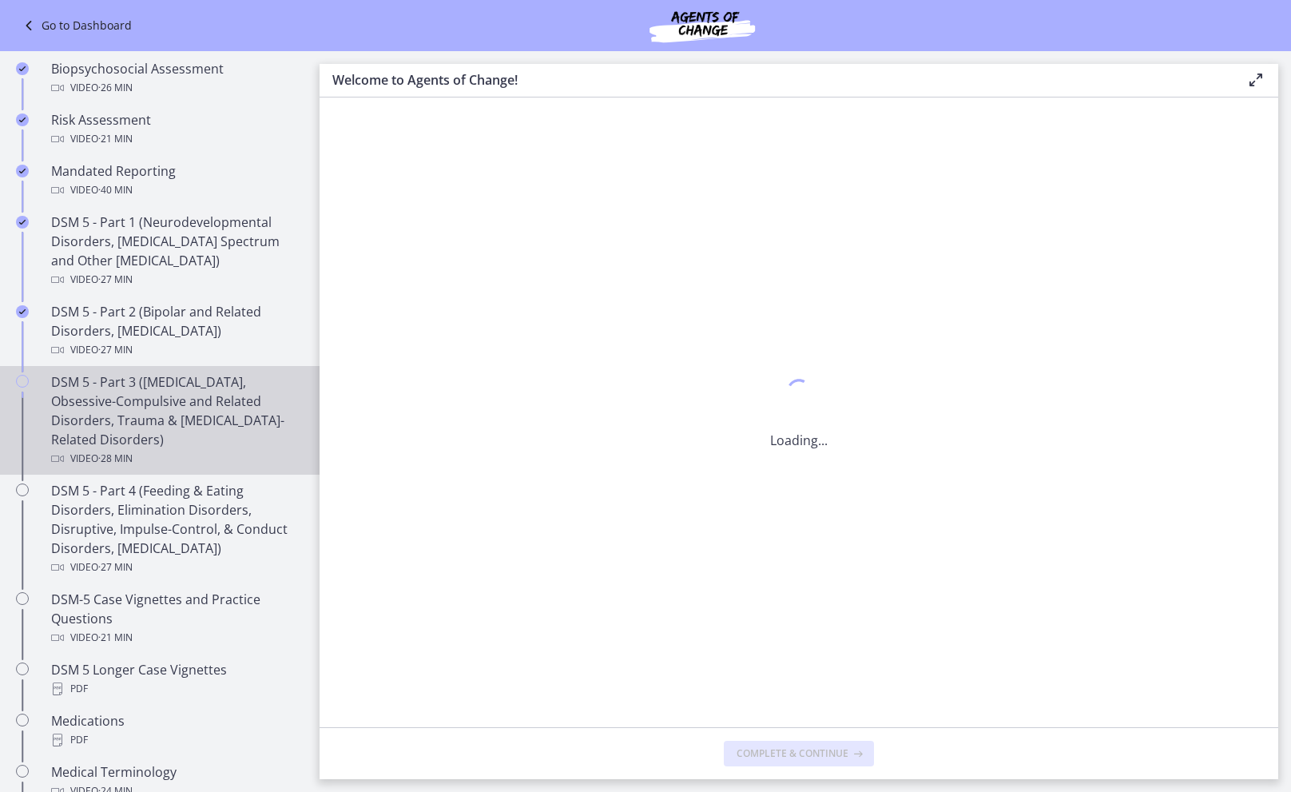 The width and height of the screenshot is (1291, 792). What do you see at coordinates (792, 753) in the screenshot?
I see `span: Complete & continue` at bounding box center [792, 753].